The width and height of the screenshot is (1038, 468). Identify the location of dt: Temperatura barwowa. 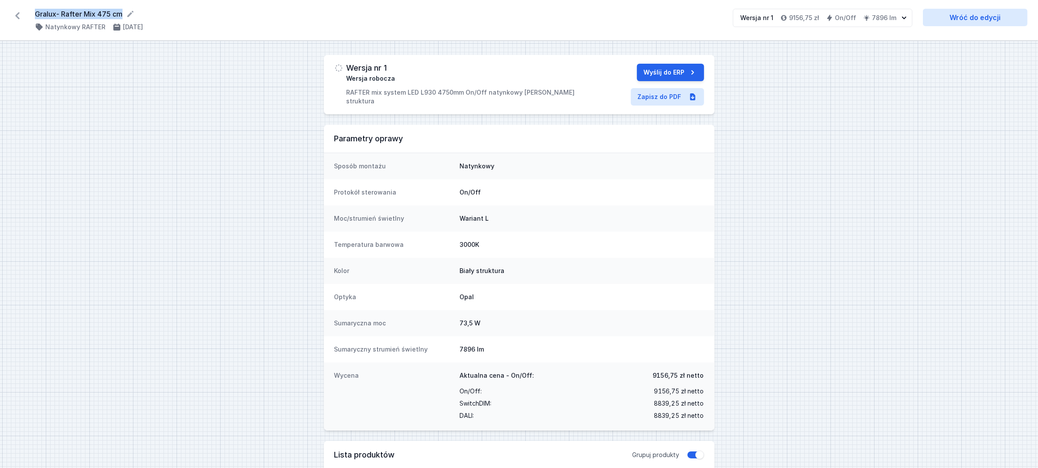
(394, 245).